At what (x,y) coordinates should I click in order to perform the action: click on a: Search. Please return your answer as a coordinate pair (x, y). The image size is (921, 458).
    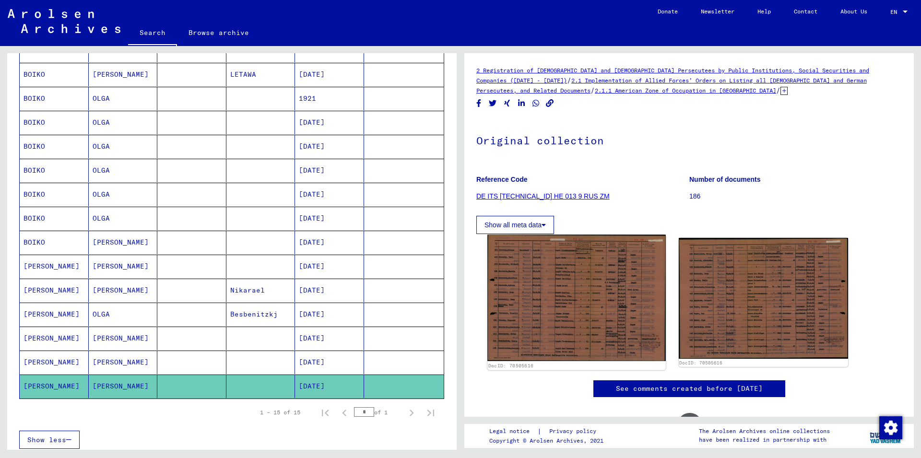
    Looking at the image, I should click on (153, 34).